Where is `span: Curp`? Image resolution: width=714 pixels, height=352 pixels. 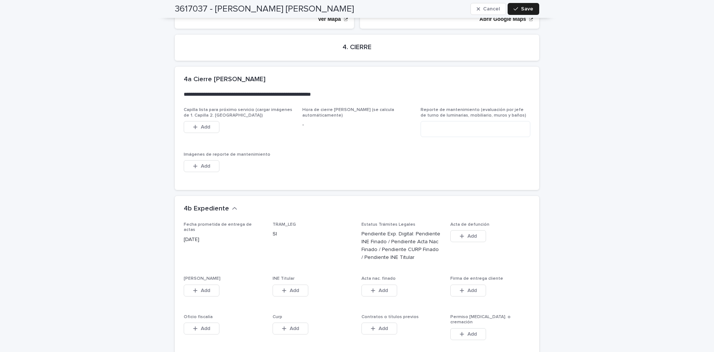
span: Curp is located at coordinates (278, 317).